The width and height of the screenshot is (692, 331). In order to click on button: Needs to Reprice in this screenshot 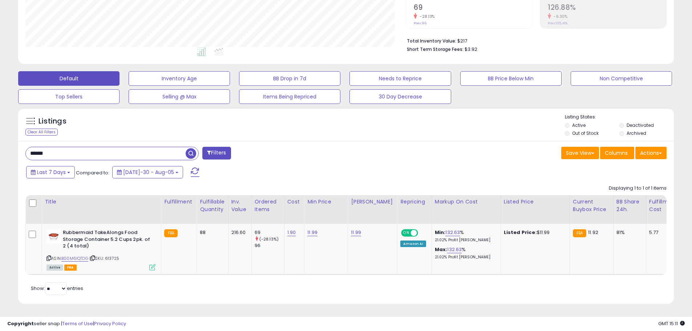, I will do `click(400, 78)`.